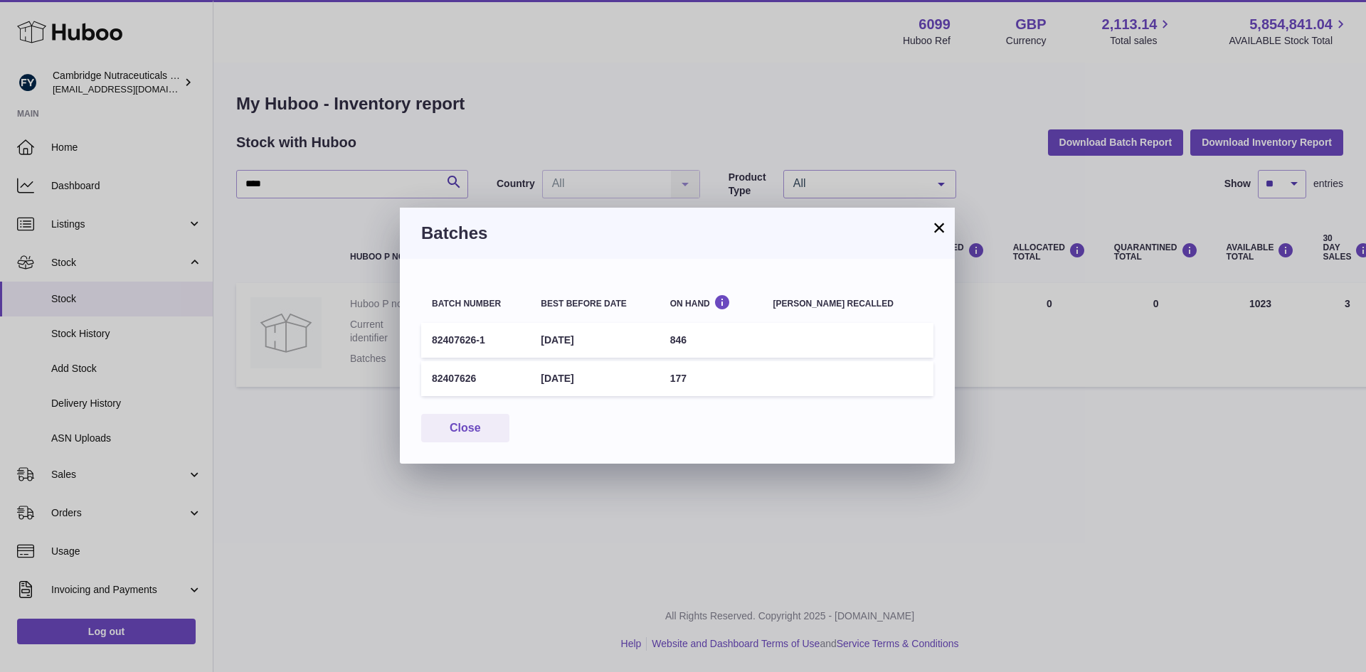 Image resolution: width=1366 pixels, height=672 pixels. I want to click on td: 82407626, so click(475, 379).